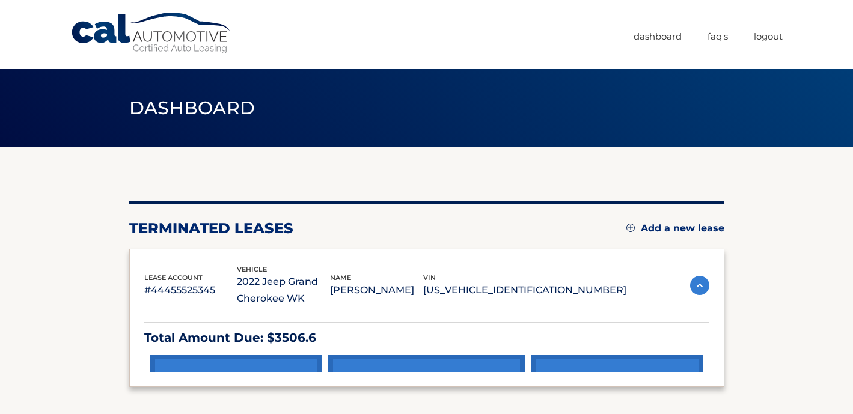 The image size is (853, 414). I want to click on img: accordion-active.svg, so click(700, 286).